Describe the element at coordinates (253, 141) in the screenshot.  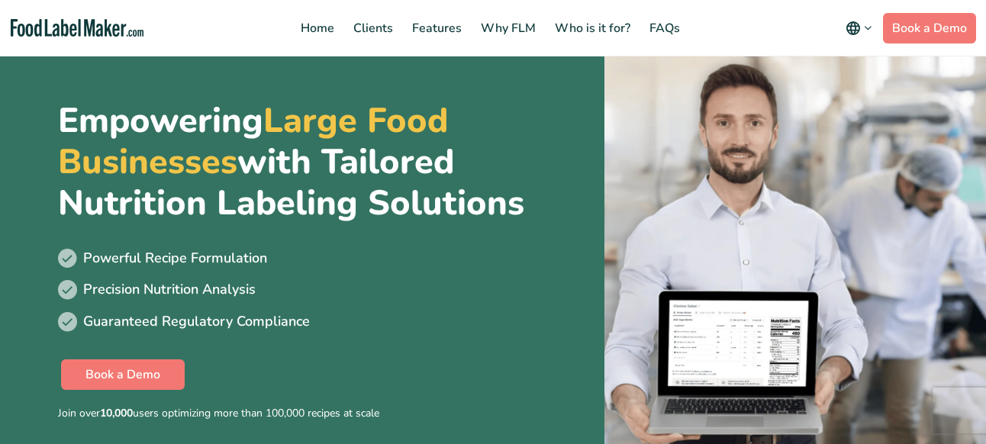
I see `i: Large Food Businesses` at that location.